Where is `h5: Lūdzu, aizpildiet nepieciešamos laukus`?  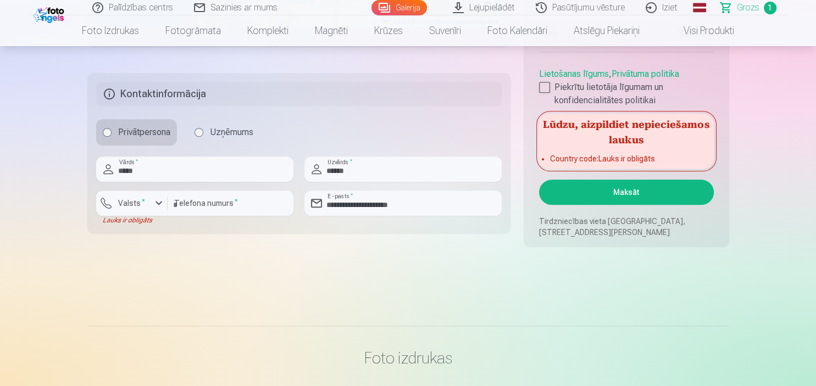 h5: Lūdzu, aizpildiet nepieciešamos laukus is located at coordinates (626, 131).